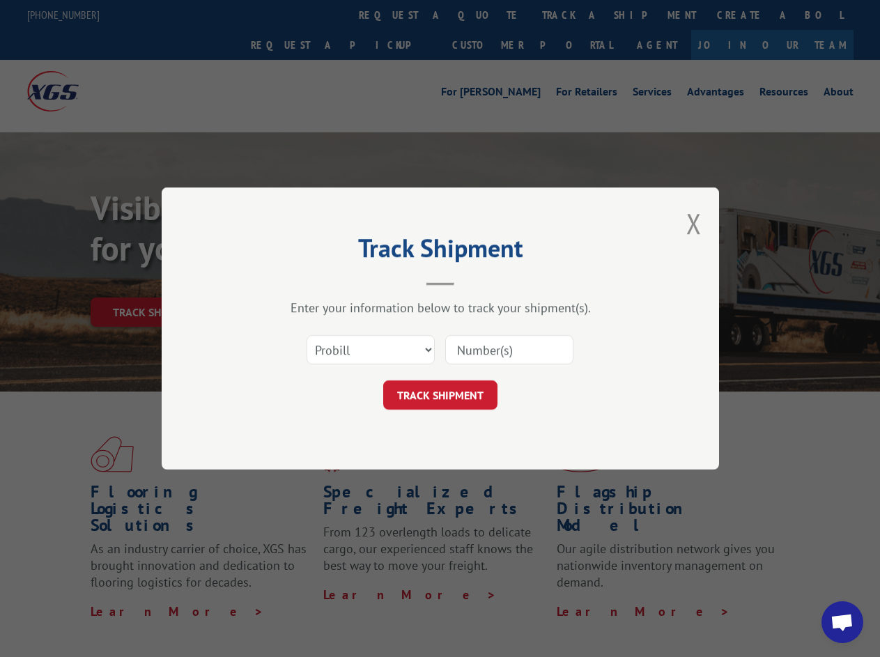 This screenshot has height=657, width=880. Describe the element at coordinates (441, 307) in the screenshot. I see `div: Enter your information below to track your shipment(s).` at that location.